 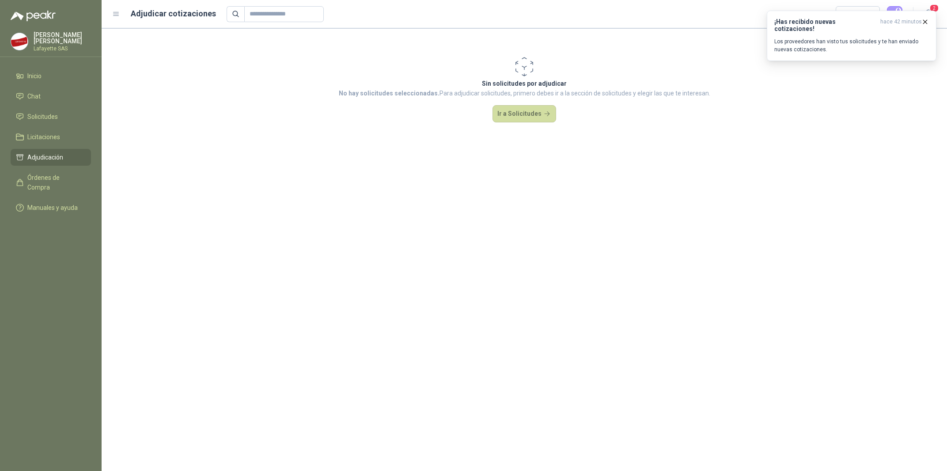 What do you see at coordinates (852, 36) in the screenshot?
I see `button: ¡Has recibido nuevas cotizaciones!hace 42 minutos Los proveedores han visto tus solicitudes y te ...` at bounding box center [852, 36].